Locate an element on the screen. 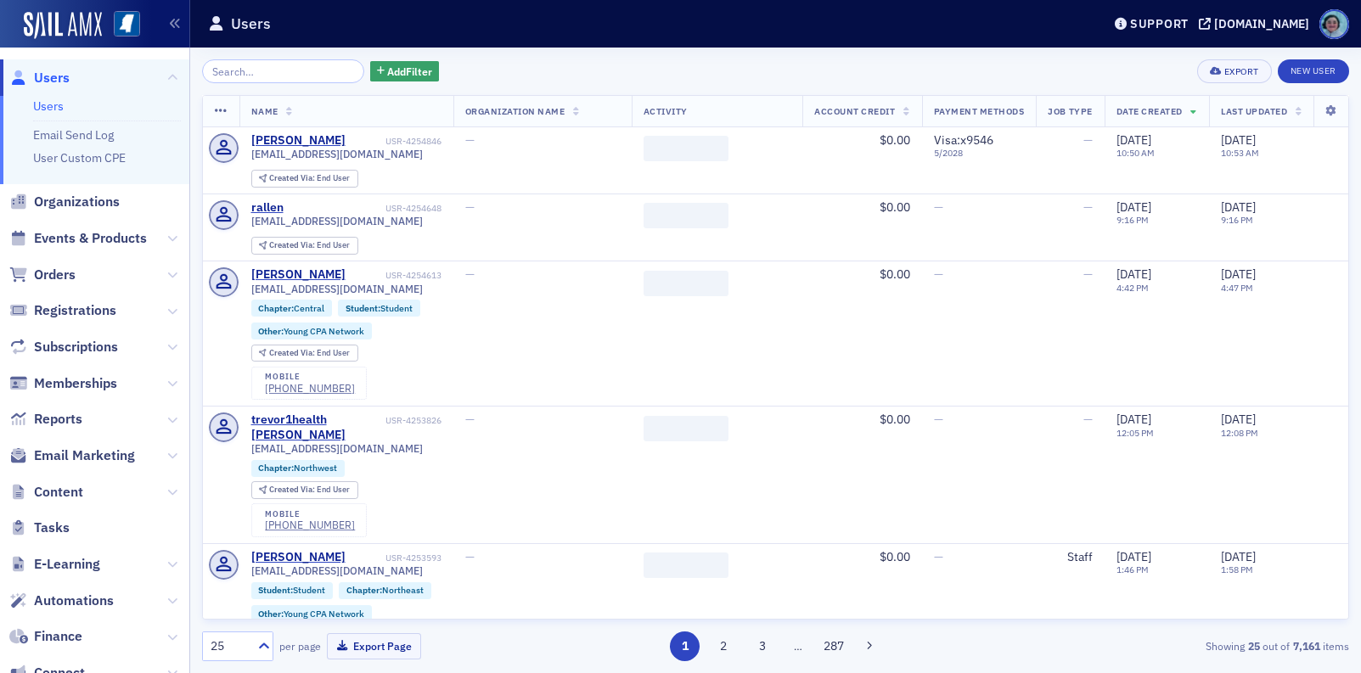 This screenshot has width=1361, height=673. span: Events & Products is located at coordinates (90, 238).